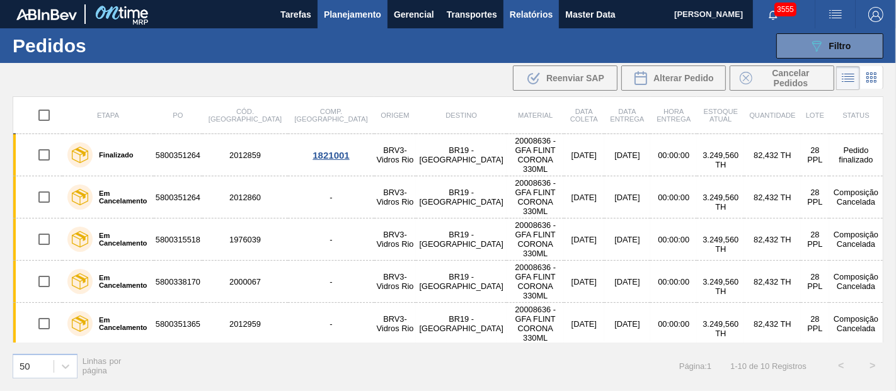 This screenshot has height=391, width=896. What do you see at coordinates (47, 14) in the screenshot?
I see `img: TNhmsLtSVTkK8tSr43FrP2fwEKptu5GPRR3wAAAABJRU5ErkJggg==` at bounding box center [47, 14].